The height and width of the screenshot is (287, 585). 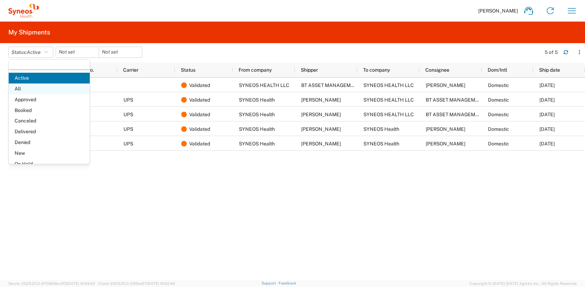 What do you see at coordinates (31, 52) in the screenshot?
I see `button: Status:Active` at bounding box center [31, 52].